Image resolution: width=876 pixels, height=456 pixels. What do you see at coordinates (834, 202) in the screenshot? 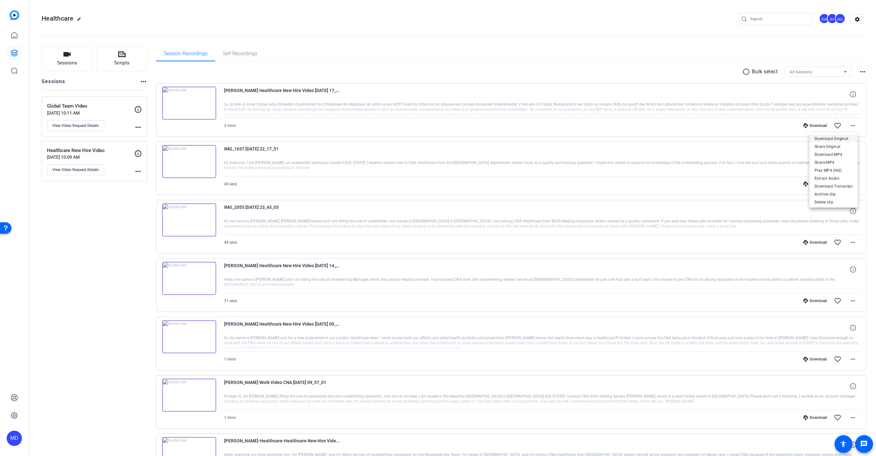
I see `span: Delete clip` at bounding box center [834, 202].